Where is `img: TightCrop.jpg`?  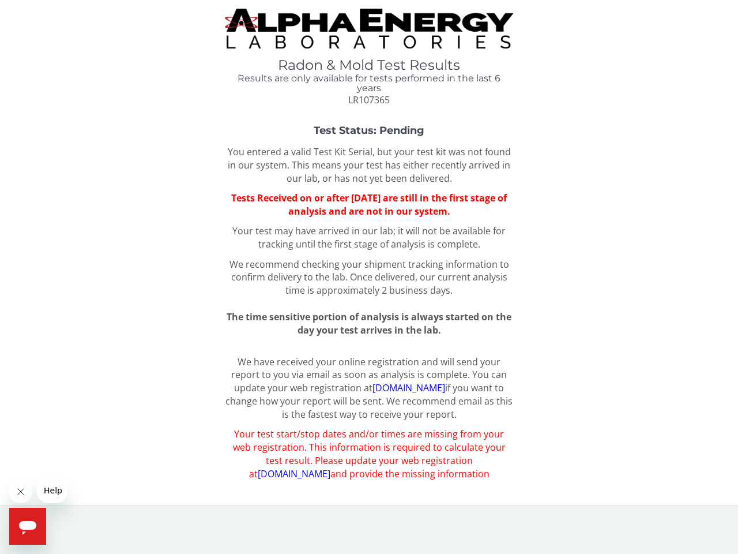 img: TightCrop.jpg is located at coordinates (369, 28).